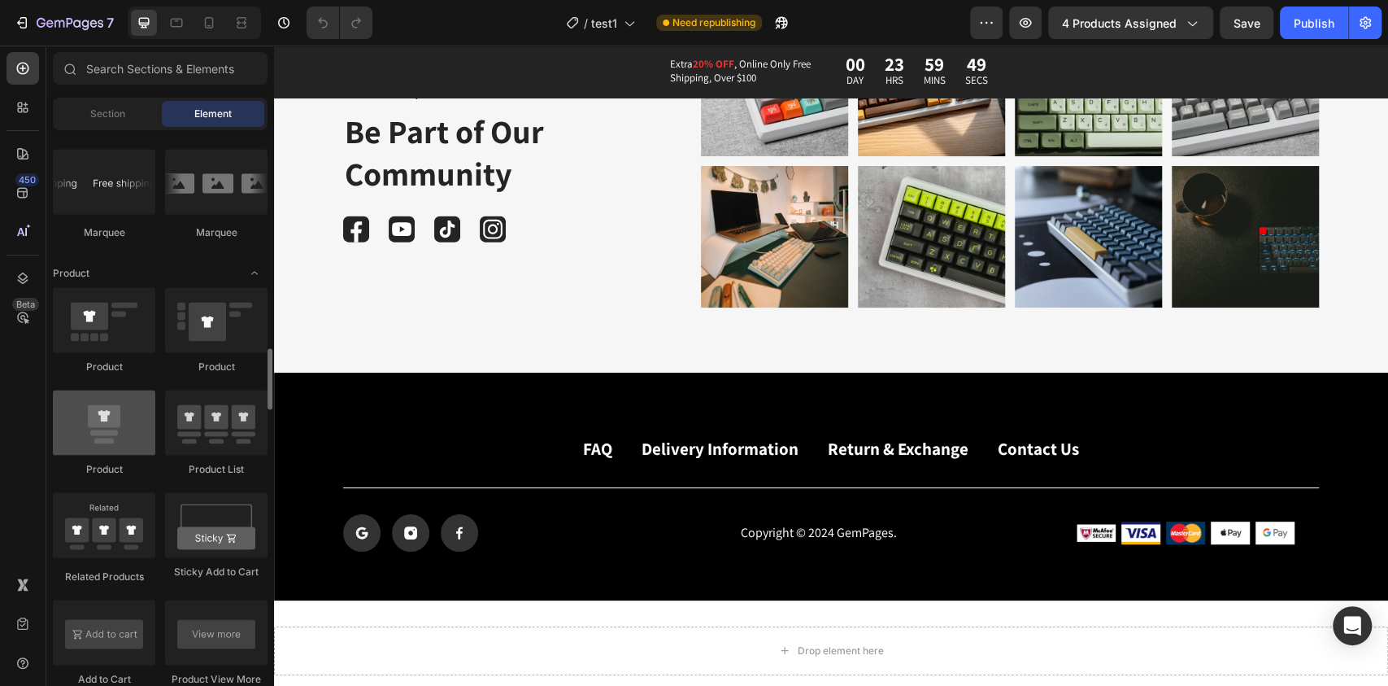 The height and width of the screenshot is (686, 1388). What do you see at coordinates (1119, 23) in the screenshot?
I see `span: 4 products assigned` at bounding box center [1119, 23].